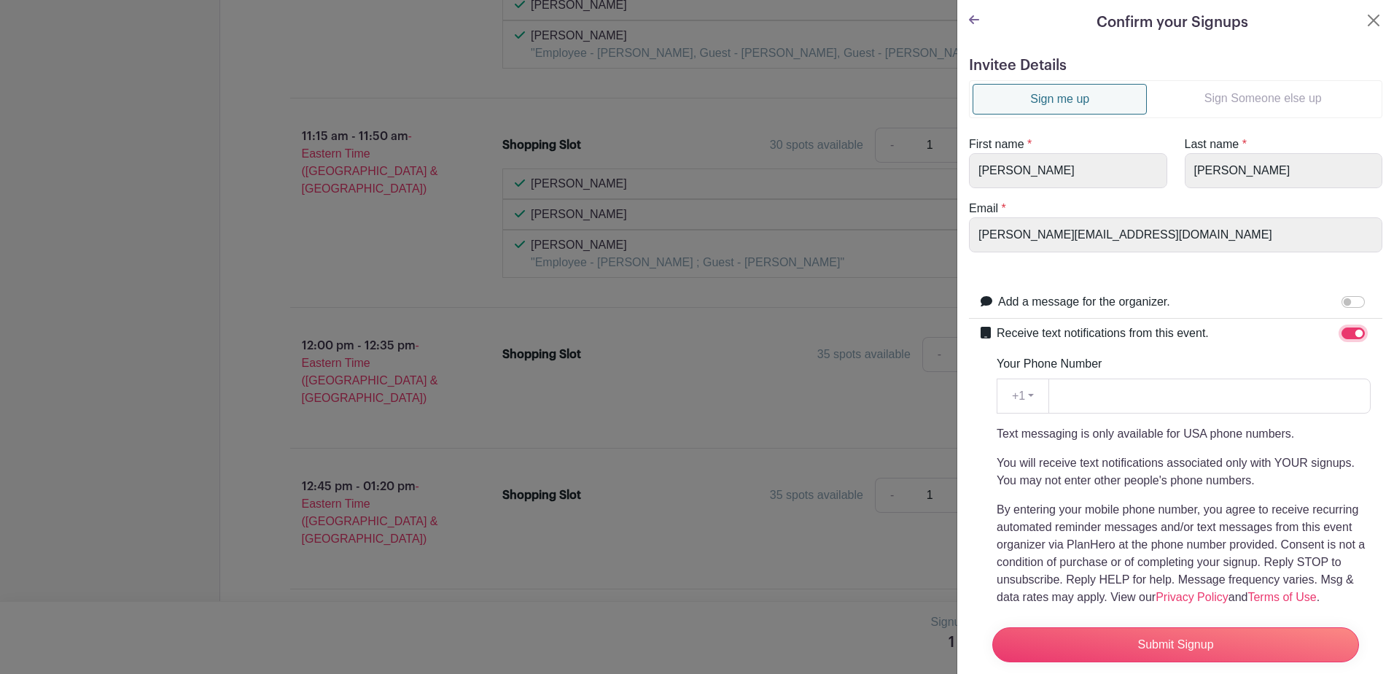 This screenshot has width=1394, height=674. What do you see at coordinates (1059, 99) in the screenshot?
I see `a: Sign me up` at bounding box center [1059, 99].